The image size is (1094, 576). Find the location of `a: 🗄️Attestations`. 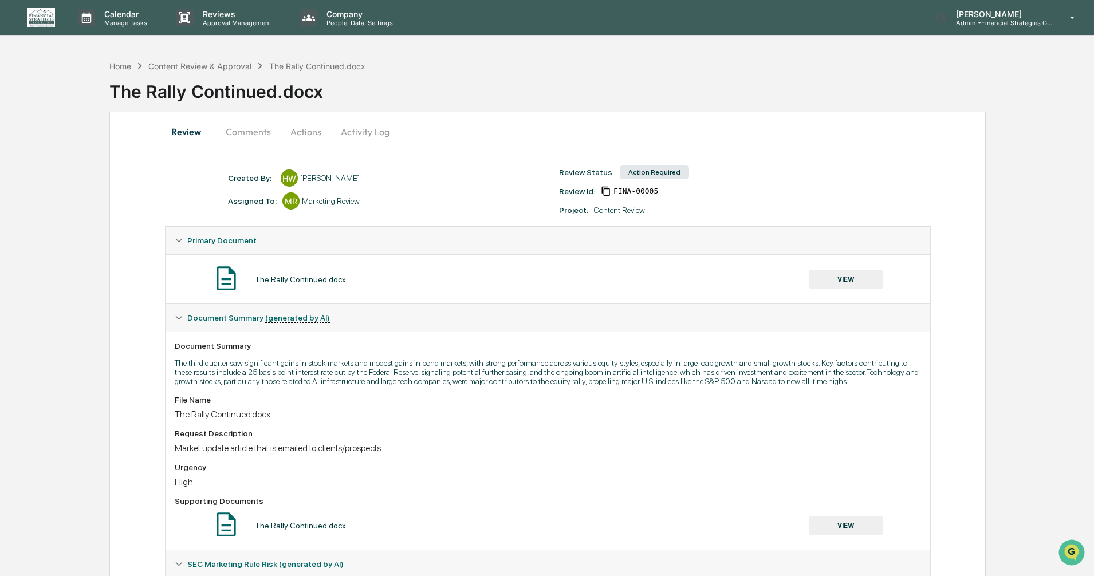

a: 🗄️Attestations is located at coordinates (112, 240).